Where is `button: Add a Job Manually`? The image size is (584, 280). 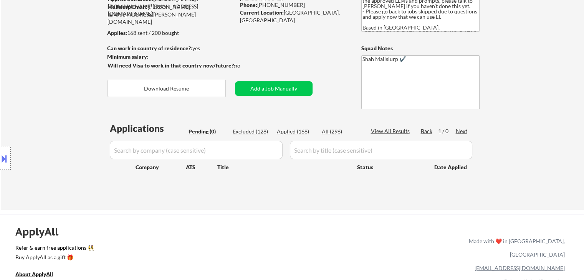
button: Add a Job Manually is located at coordinates (274, 89).